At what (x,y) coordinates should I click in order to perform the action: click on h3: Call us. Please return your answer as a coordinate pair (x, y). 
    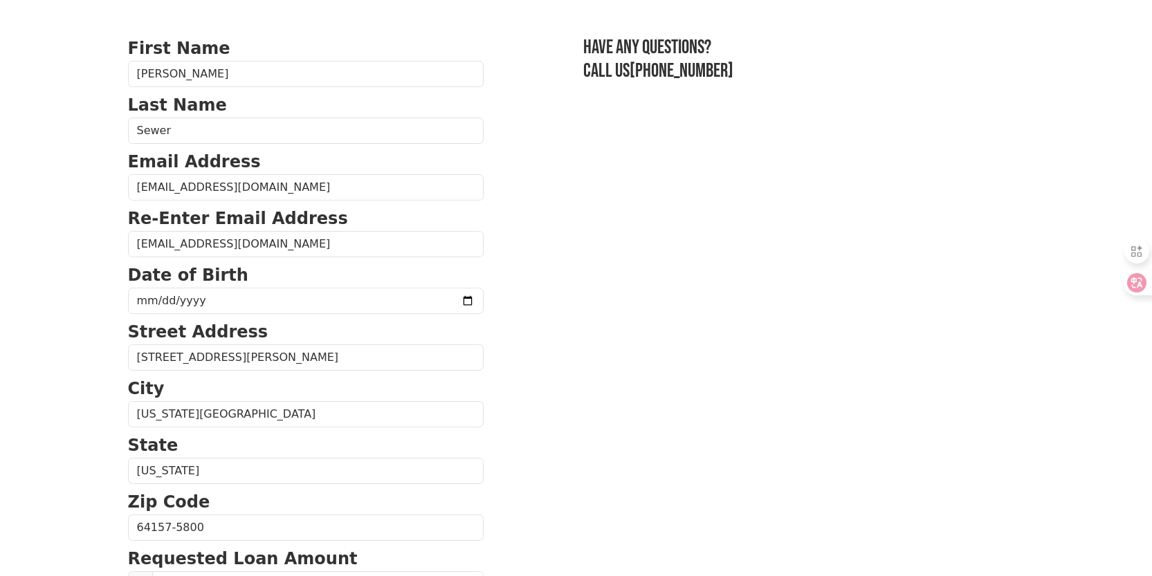
    Looking at the image, I should click on (804, 71).